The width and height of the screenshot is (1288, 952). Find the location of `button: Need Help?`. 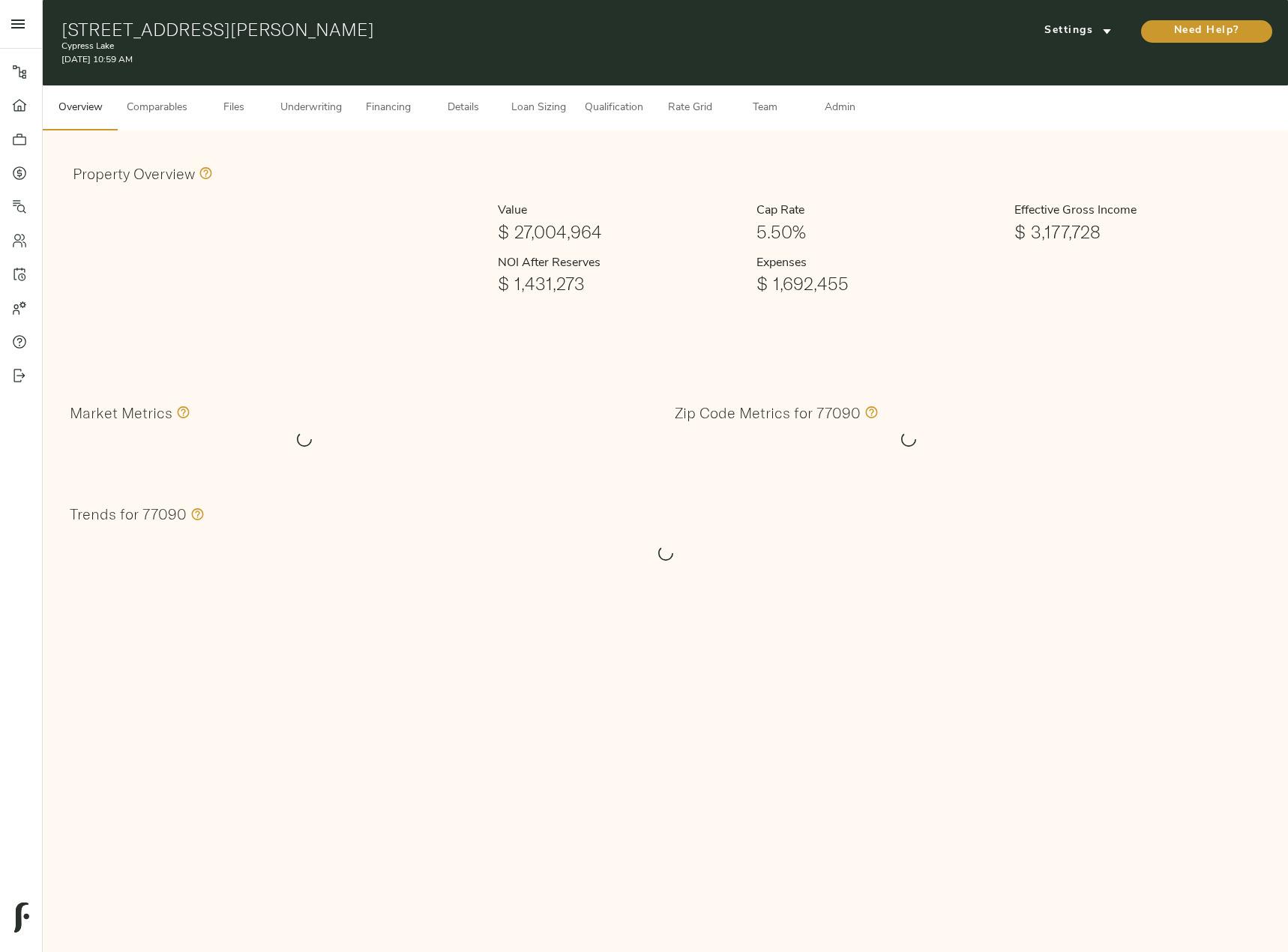

button: Need Help? is located at coordinates (1207, 32).